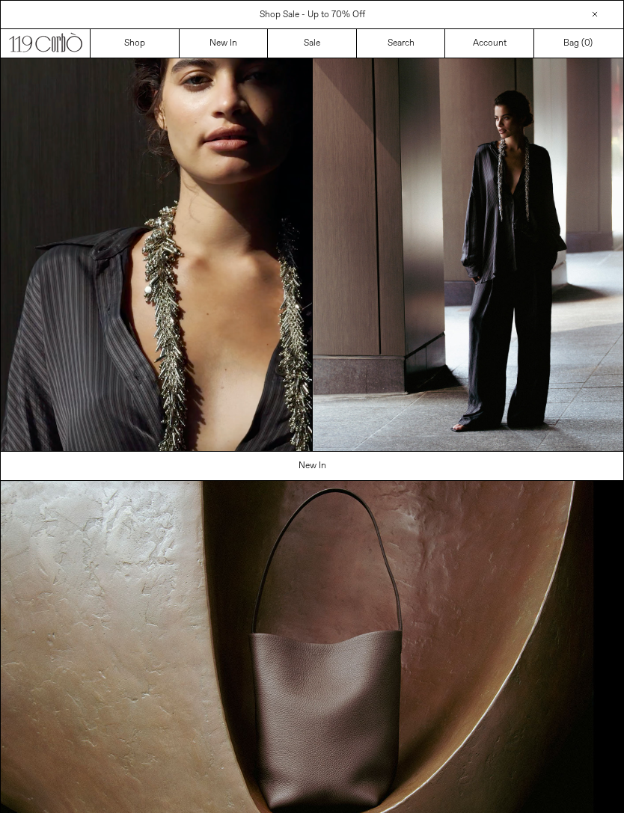  I want to click on a: Sale, so click(312, 43).